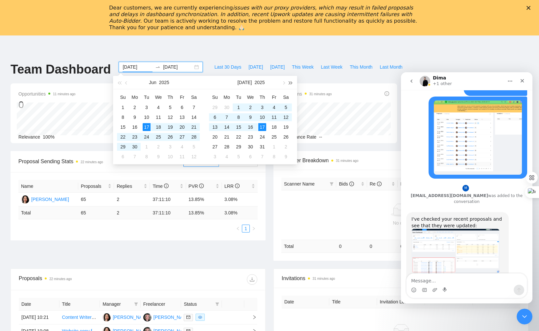 The height and width of the screenshot is (331, 539). I want to click on button: Last Week, so click(332, 67).